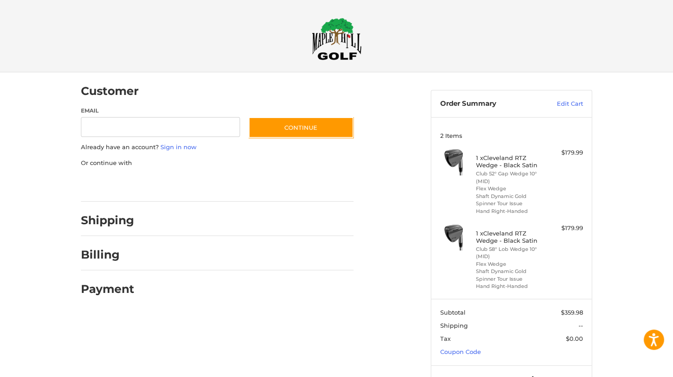 Image resolution: width=673 pixels, height=377 pixels. Describe the element at coordinates (572, 312) in the screenshot. I see `span: $359.98` at that location.